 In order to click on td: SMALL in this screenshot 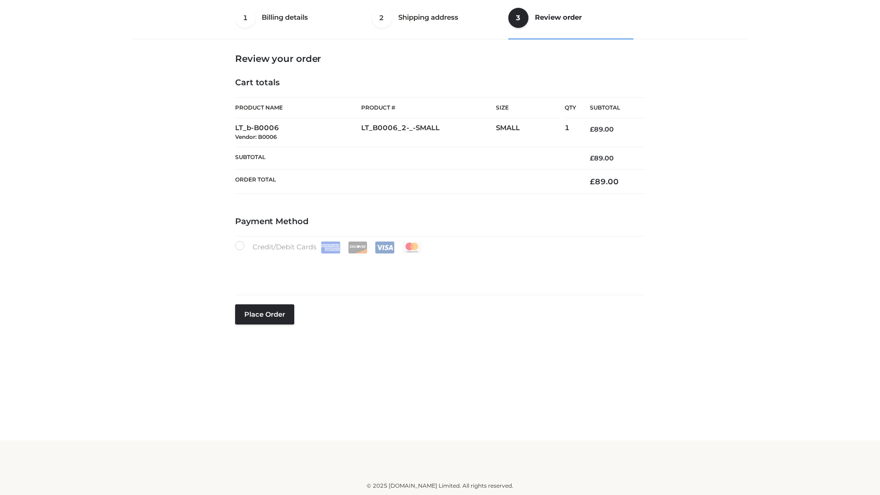, I will do `click(530, 132)`.